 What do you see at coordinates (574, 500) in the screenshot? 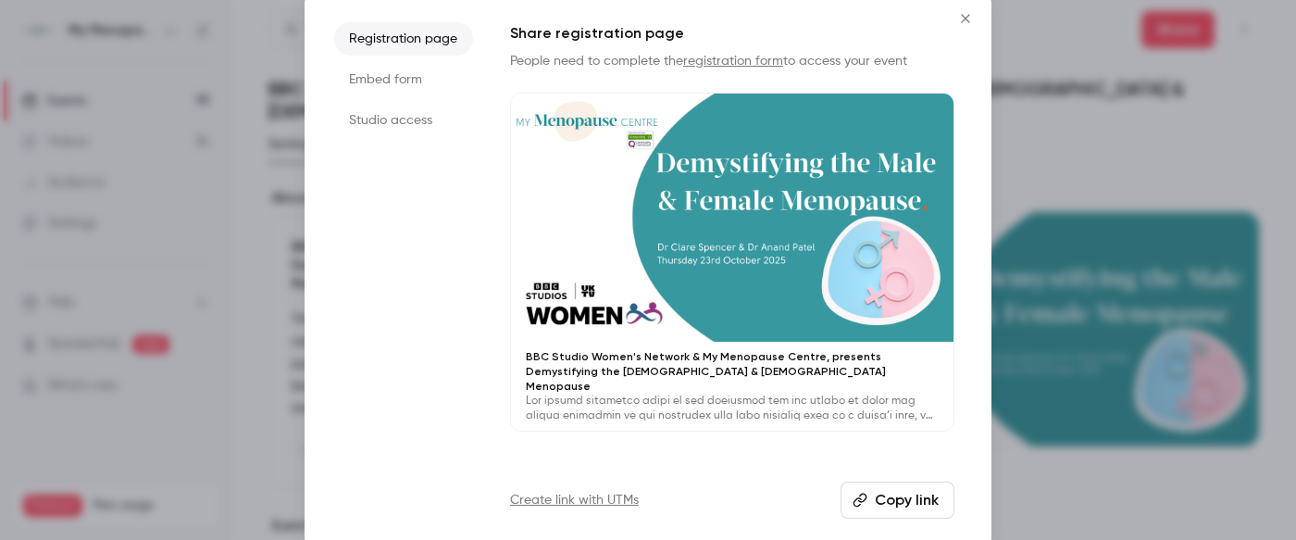
I see `a: Create link with UTMs` at bounding box center [574, 500].